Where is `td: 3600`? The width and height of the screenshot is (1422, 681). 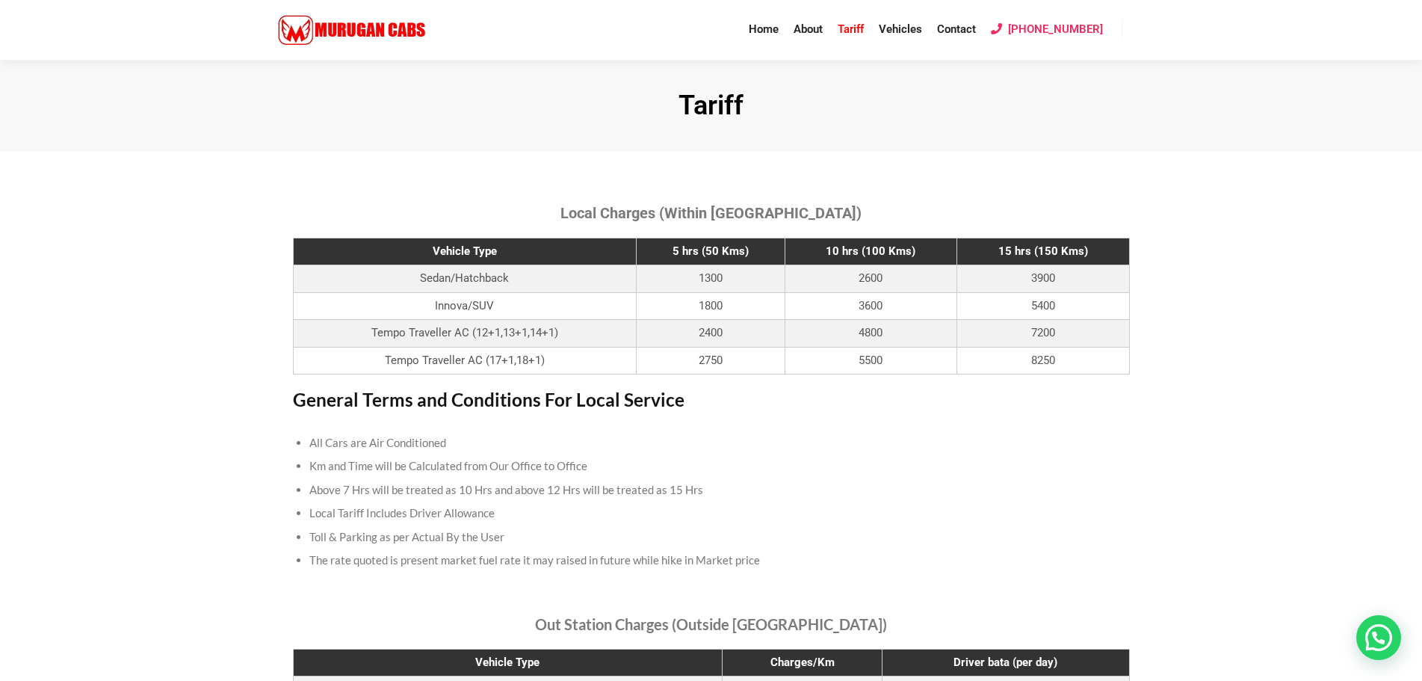 td: 3600 is located at coordinates (871, 306).